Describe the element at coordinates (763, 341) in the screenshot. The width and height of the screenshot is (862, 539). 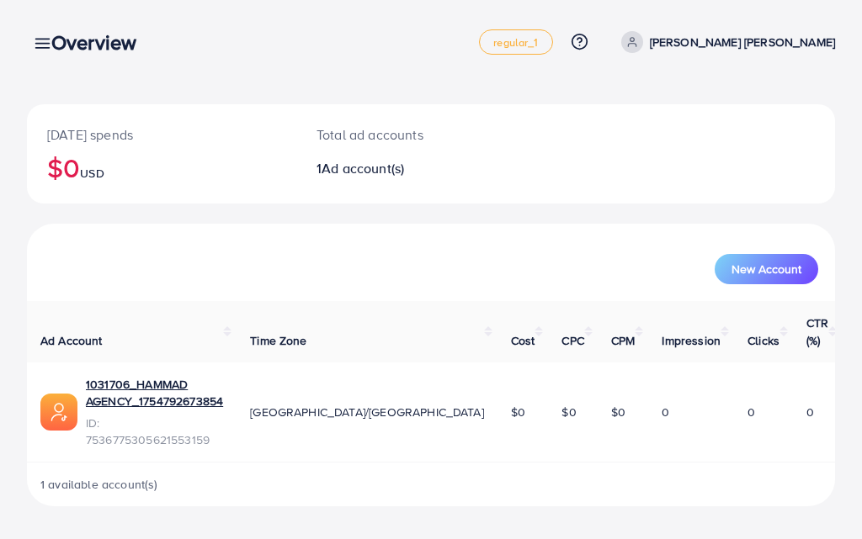
I see `span: Clicks` at that location.